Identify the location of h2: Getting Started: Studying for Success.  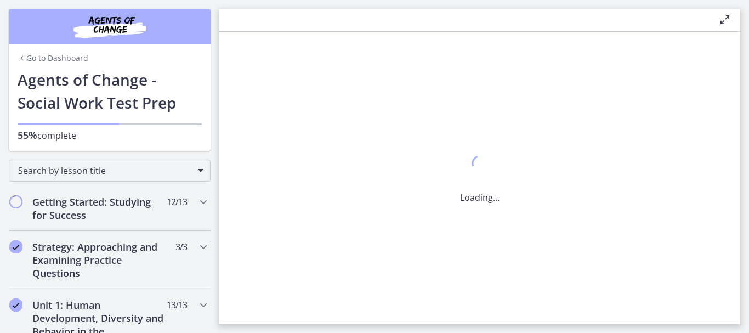
(99, 208).